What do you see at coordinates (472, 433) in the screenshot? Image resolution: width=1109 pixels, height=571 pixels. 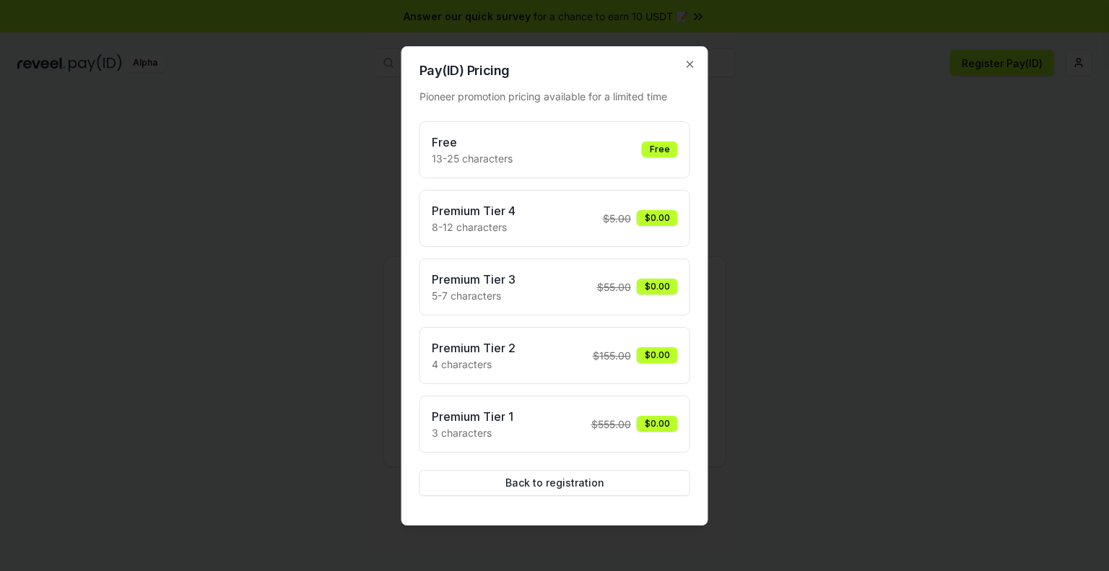 I see `p: 3 characters` at bounding box center [472, 433].